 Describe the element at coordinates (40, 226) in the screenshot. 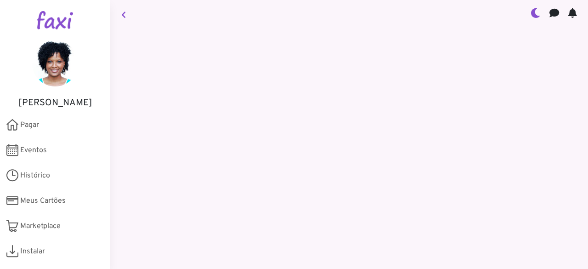

I see `span: Marketplace` at that location.